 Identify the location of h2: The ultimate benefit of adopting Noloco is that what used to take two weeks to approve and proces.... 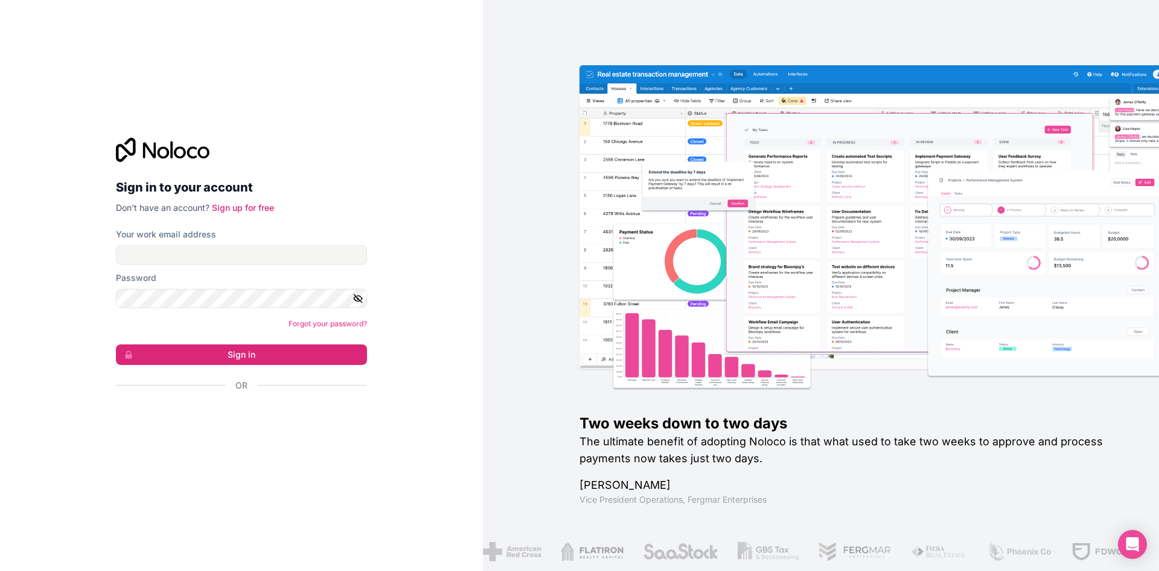
(850, 450).